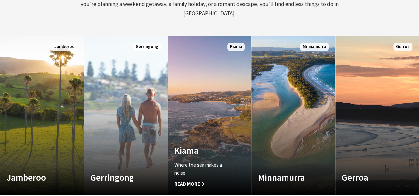 This screenshot has width=419, height=196. Describe the element at coordinates (125, 116) in the screenshot. I see `a: Custom Image Used Gerringong Gerringong` at that location.